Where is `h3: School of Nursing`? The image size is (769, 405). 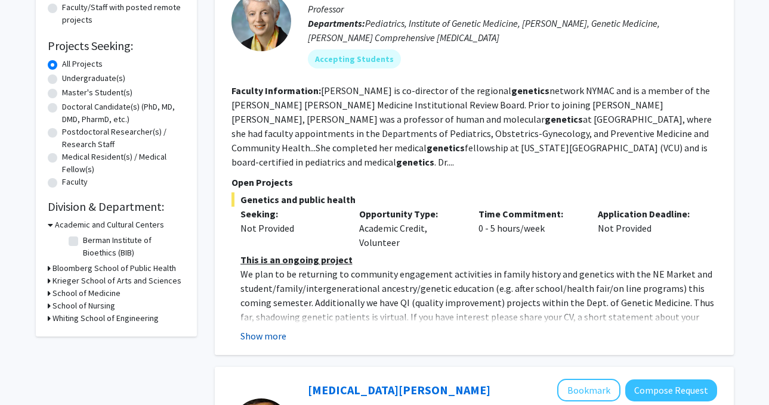
h3: School of Nursing is located at coordinates (83, 306).